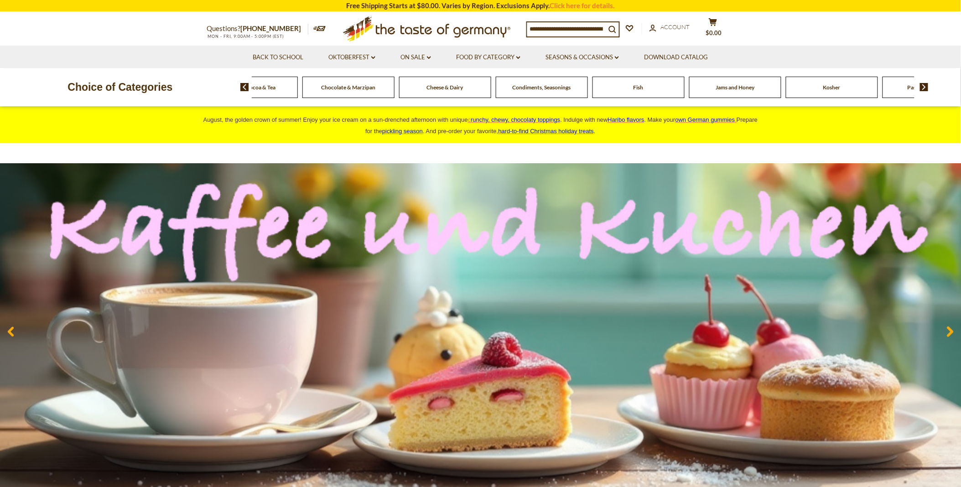 The height and width of the screenshot is (487, 961). What do you see at coordinates (639, 87) in the screenshot?
I see `span: Fish` at bounding box center [639, 87].